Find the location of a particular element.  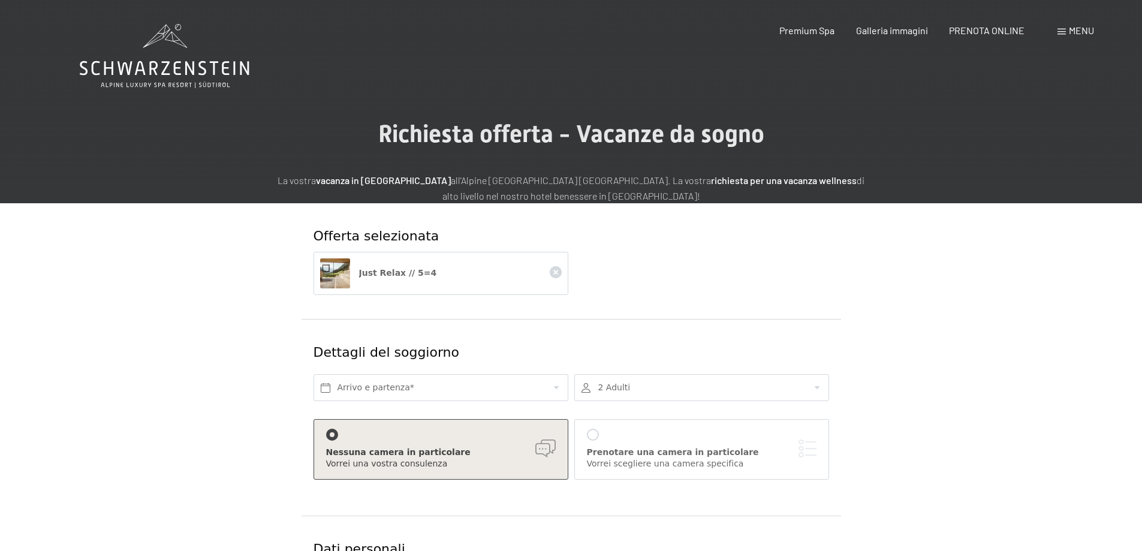

a: PRENOTA ONLINE is located at coordinates (986, 30).